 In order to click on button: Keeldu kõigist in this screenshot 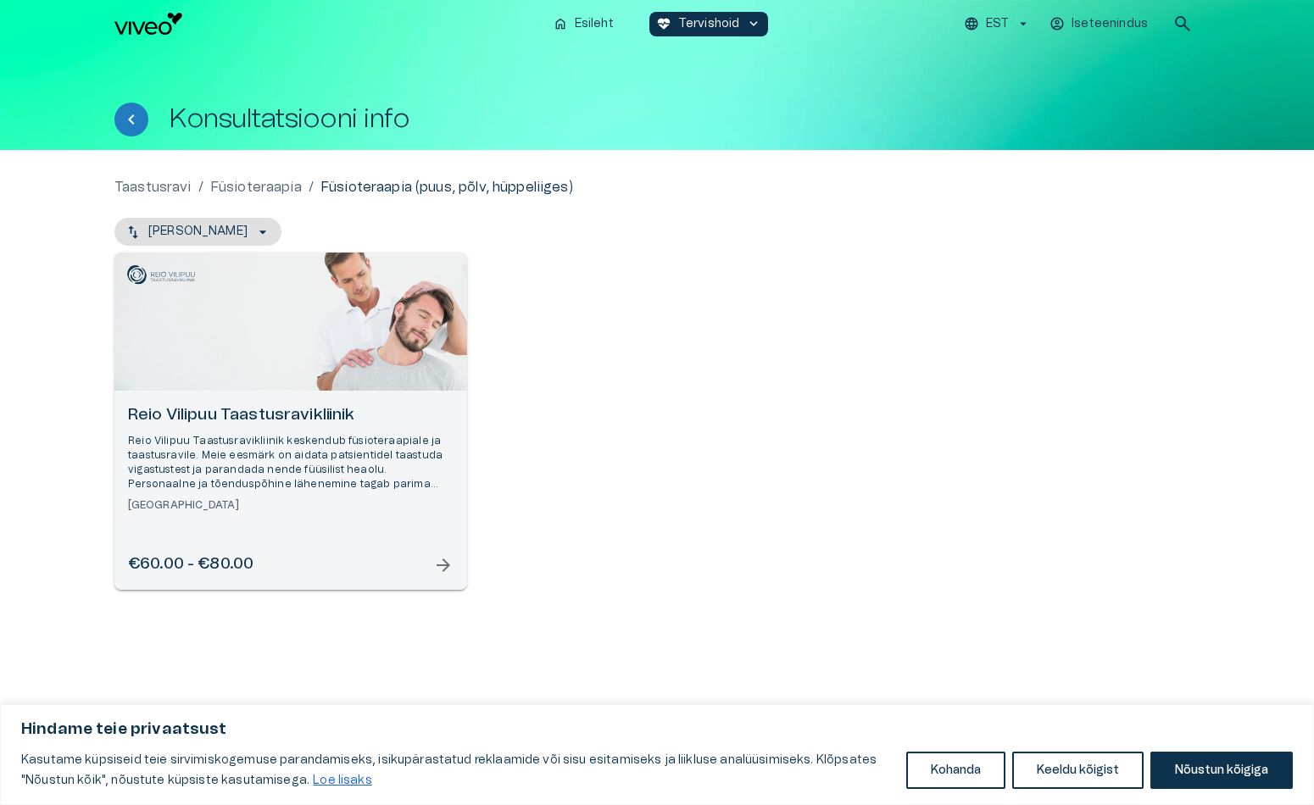, I will do `click(1077, 770)`.